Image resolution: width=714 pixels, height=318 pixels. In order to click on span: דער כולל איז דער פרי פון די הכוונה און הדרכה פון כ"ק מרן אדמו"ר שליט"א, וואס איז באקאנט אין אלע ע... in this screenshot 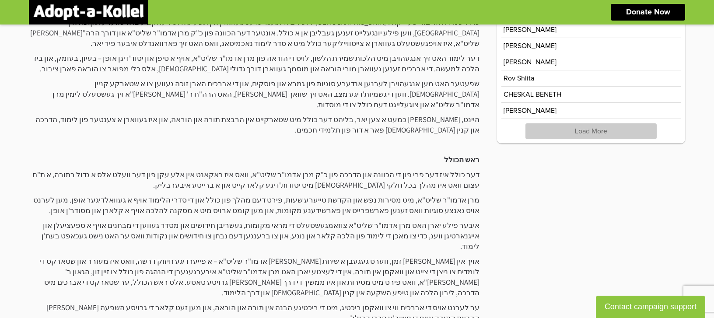, I will do `click(256, 180)`.